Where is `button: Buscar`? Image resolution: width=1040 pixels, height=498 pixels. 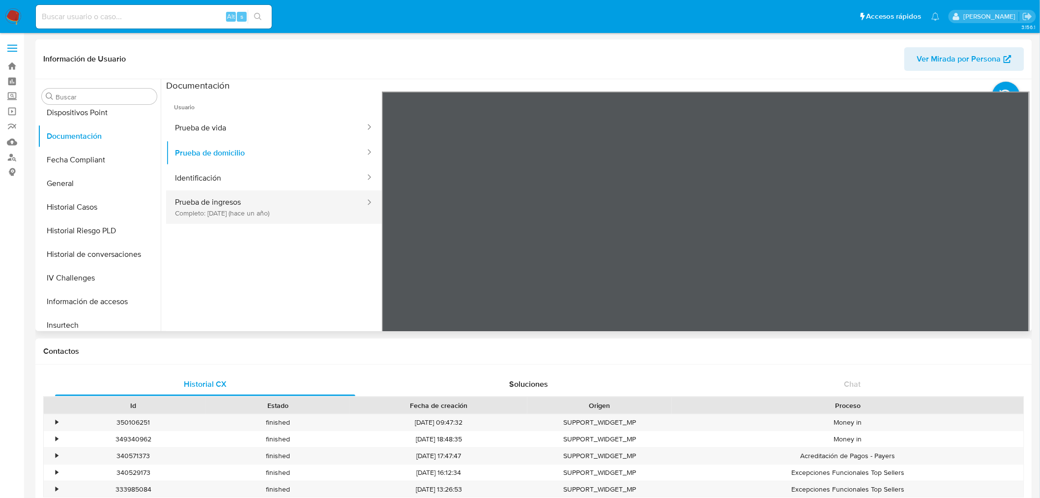
button: Buscar is located at coordinates (50, 96).